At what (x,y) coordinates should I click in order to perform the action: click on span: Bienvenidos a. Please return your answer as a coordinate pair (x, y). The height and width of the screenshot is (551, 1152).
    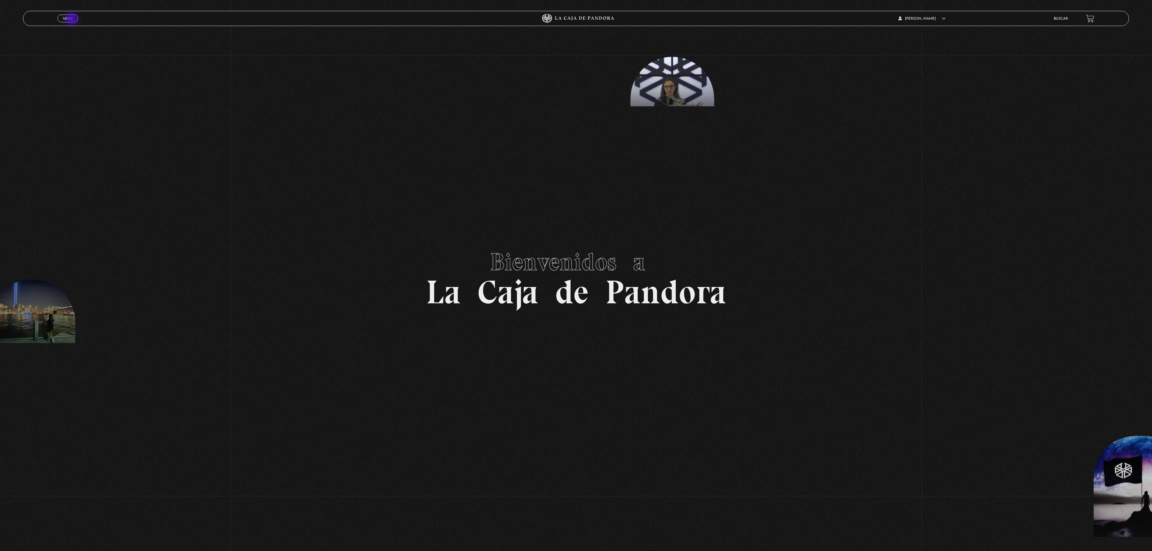
    Looking at the image, I should click on (576, 262).